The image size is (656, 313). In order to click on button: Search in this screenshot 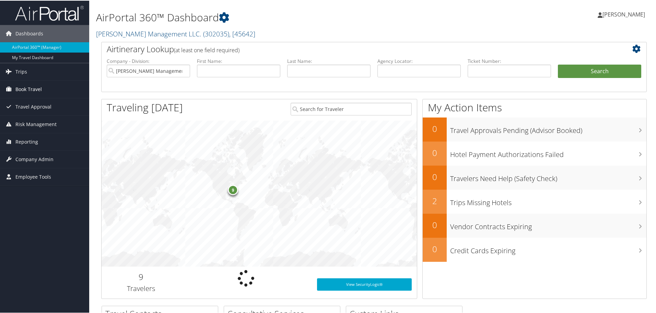, I will do `click(600, 71)`.